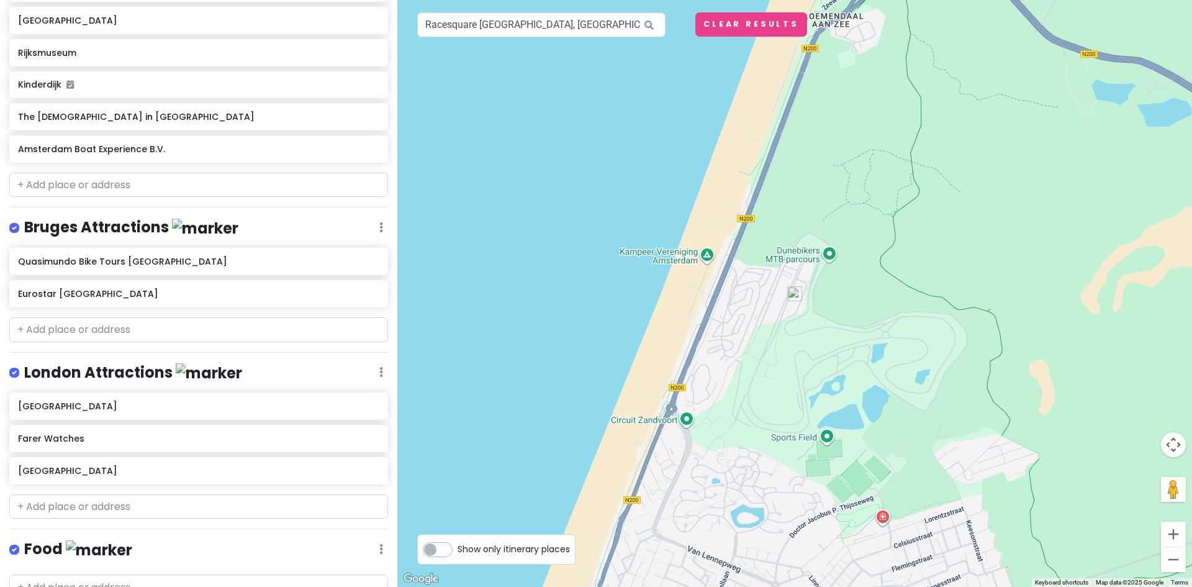 This screenshot has height=587, width=1192. What do you see at coordinates (421, 579) in the screenshot?
I see `img: Google` at bounding box center [421, 579].